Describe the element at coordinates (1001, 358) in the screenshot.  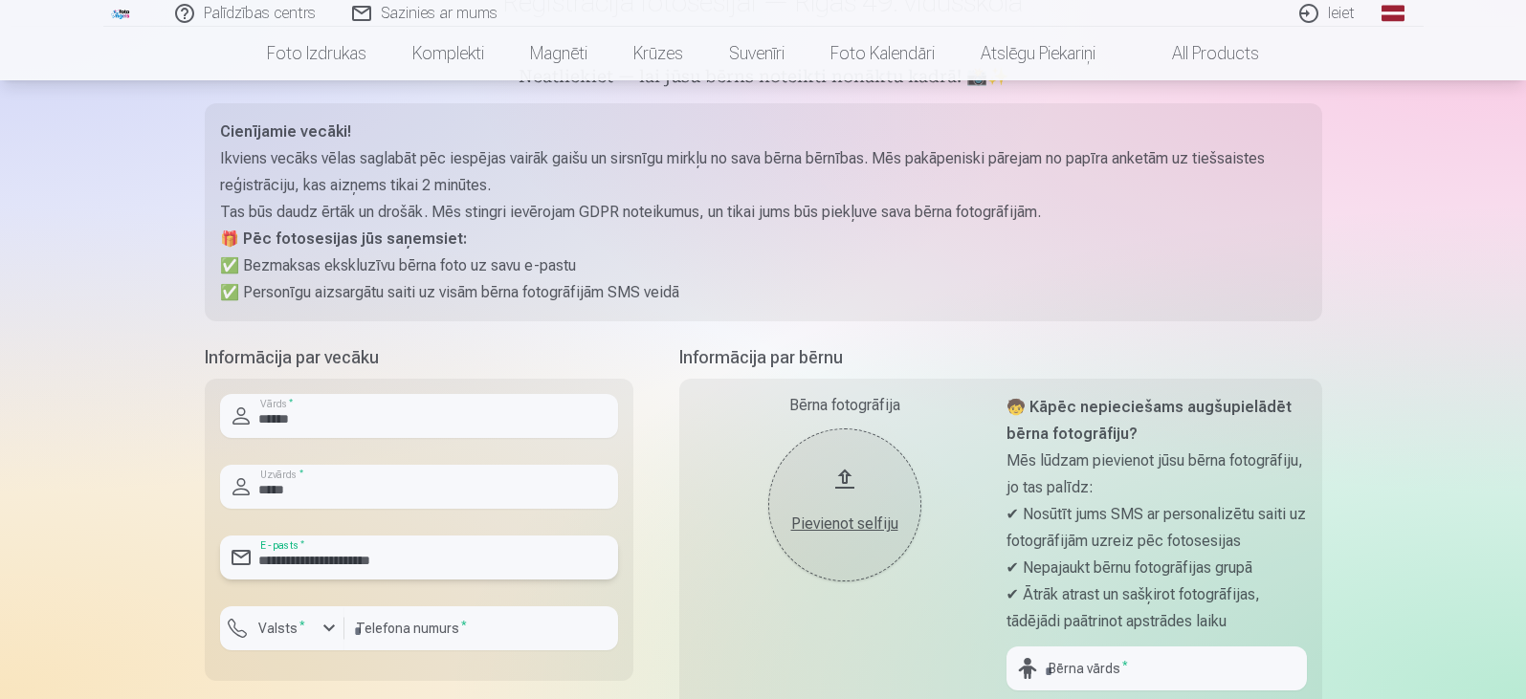
I see `h5: Informācija par bērnu` at that location.